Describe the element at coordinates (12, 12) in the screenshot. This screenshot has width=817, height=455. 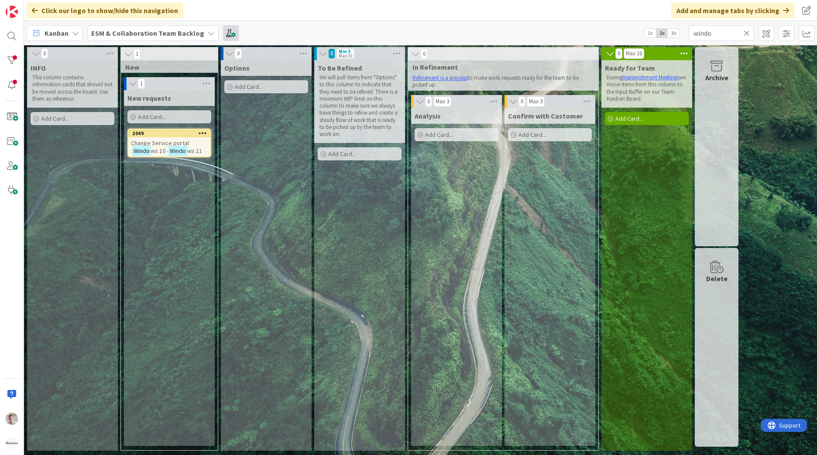
I see `img: Visit kanbanzone.com` at that location.